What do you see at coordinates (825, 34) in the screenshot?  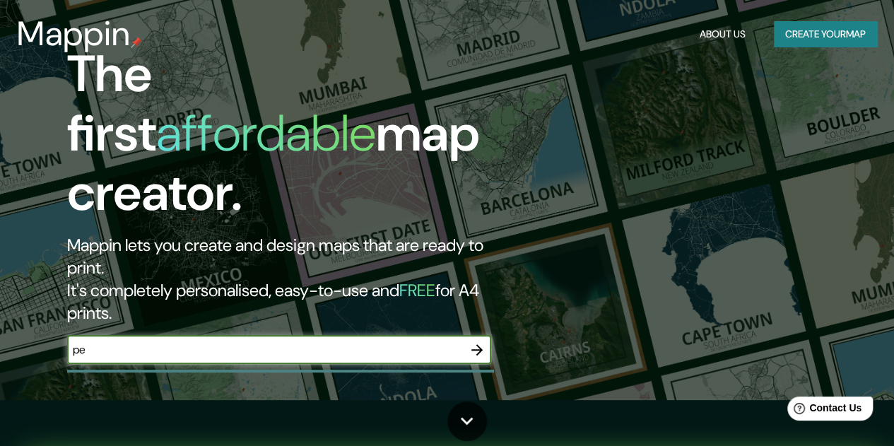 I see `button: Create yourmap` at bounding box center [825, 34].